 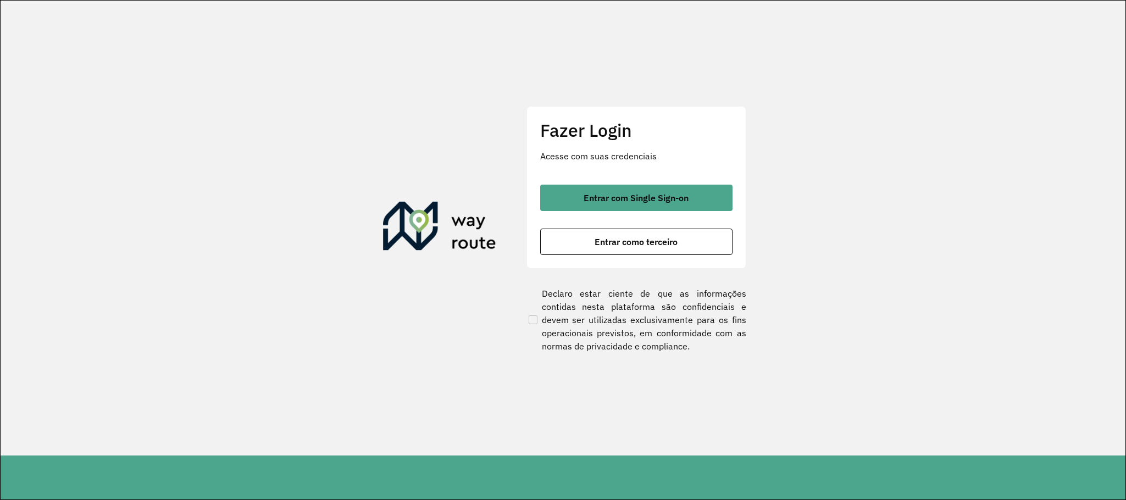 I want to click on span: Entrar com Single Sign-on, so click(x=636, y=198).